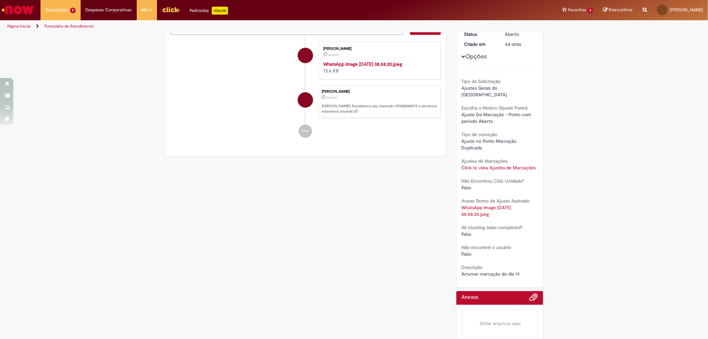 The height and width of the screenshot is (339, 708). I want to click on h2: Anexos, so click(470, 298).